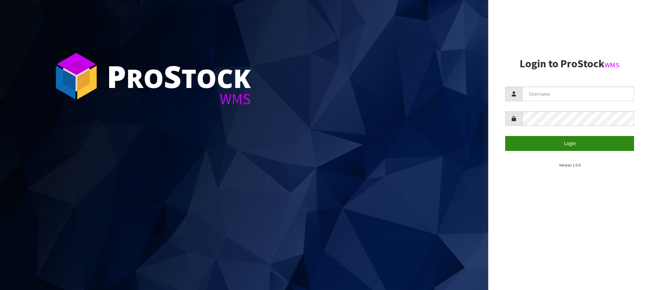 The width and height of the screenshot is (651, 290). I want to click on span: P, so click(116, 76).